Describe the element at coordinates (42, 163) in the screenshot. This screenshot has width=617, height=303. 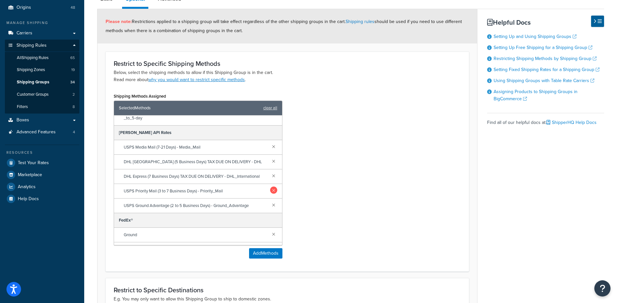
I see `li: Test Your Rates` at that location.